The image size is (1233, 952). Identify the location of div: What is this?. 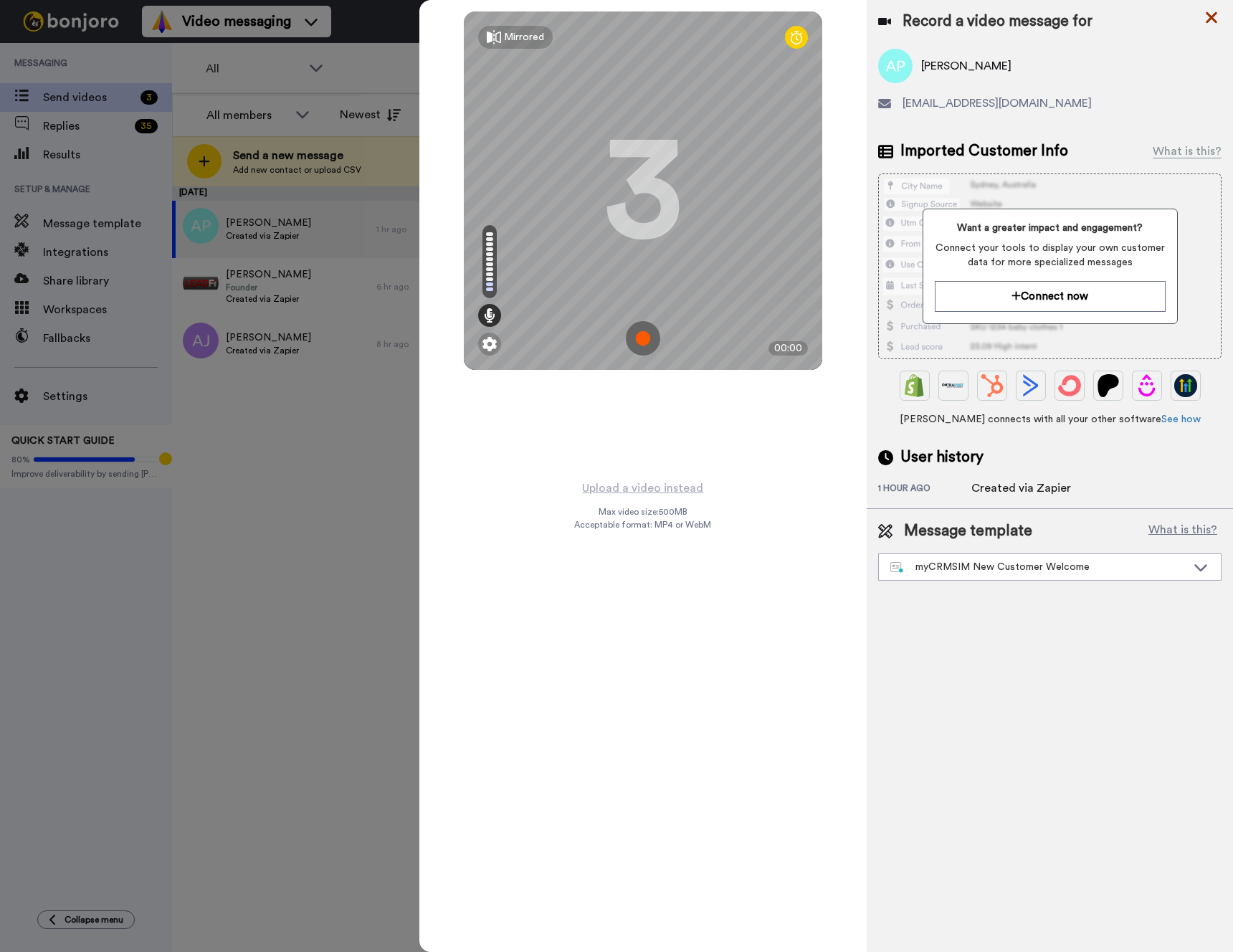
(1187, 151).